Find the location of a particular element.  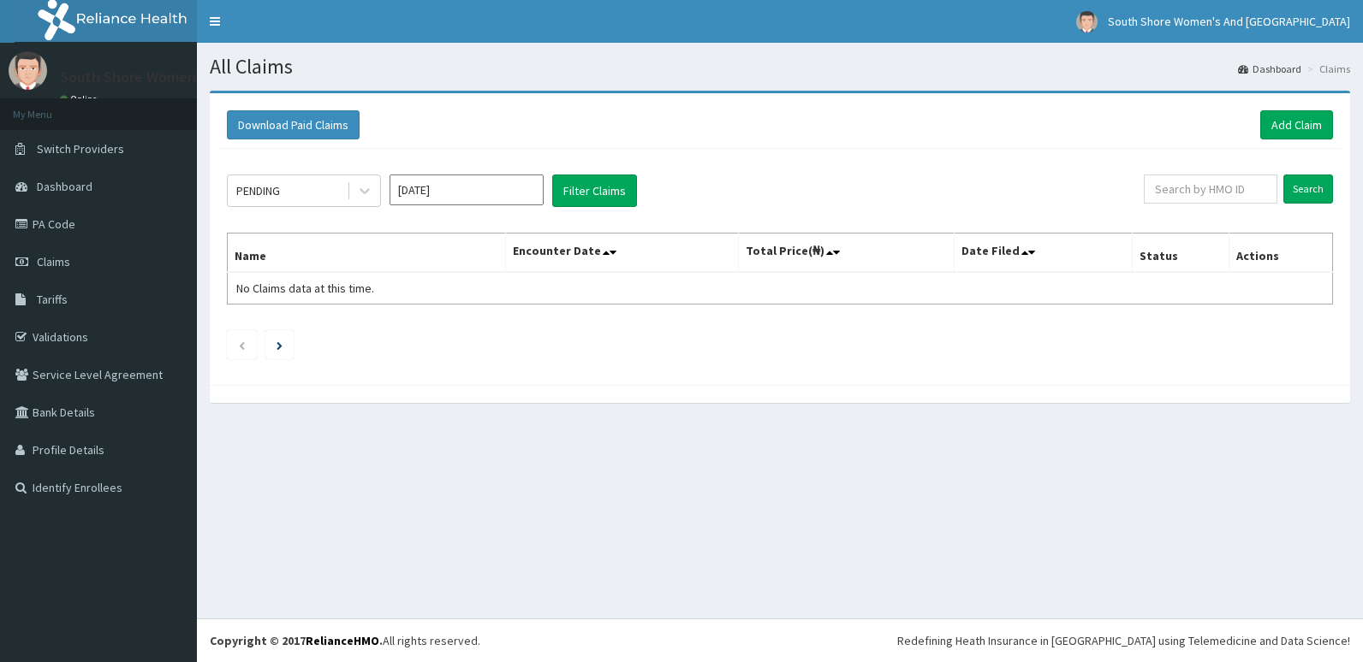

span: No Claims data at this time. is located at coordinates (305, 288).